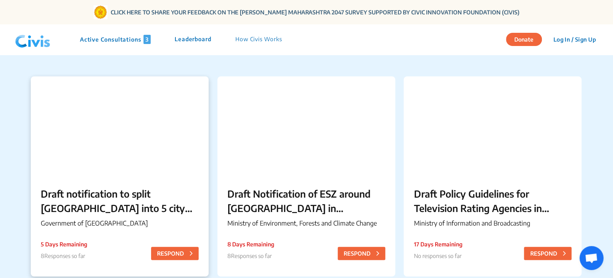 The width and height of the screenshot is (613, 278). What do you see at coordinates (524, 39) in the screenshot?
I see `button: Donate` at bounding box center [524, 39].